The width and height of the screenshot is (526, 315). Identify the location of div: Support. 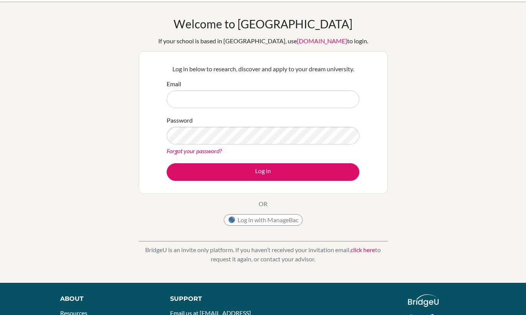
(213, 299).